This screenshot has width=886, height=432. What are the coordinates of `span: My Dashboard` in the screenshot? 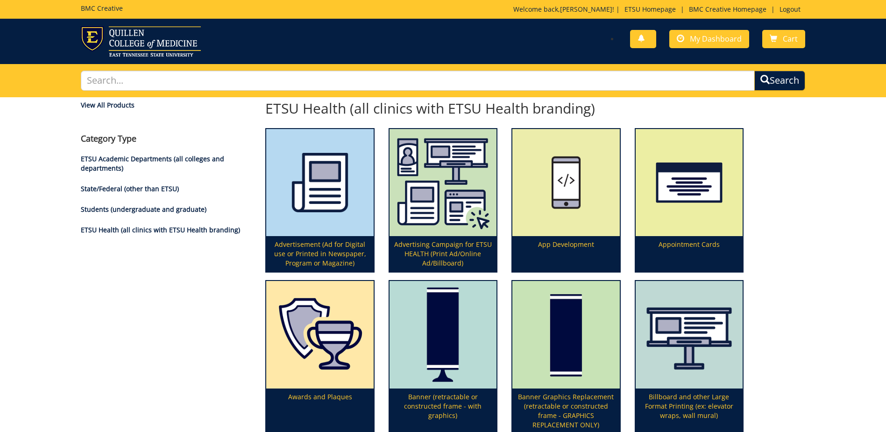 It's located at (716, 39).